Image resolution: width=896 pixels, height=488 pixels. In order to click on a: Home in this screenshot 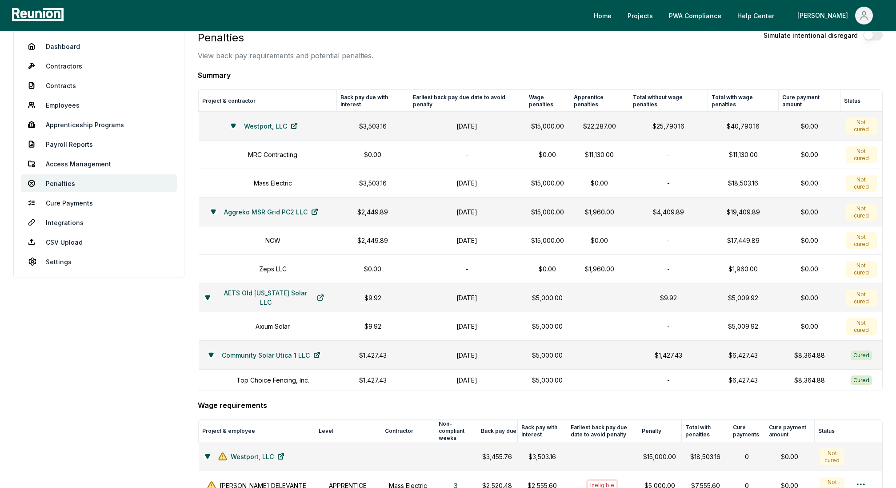, I will do `click(603, 16)`.